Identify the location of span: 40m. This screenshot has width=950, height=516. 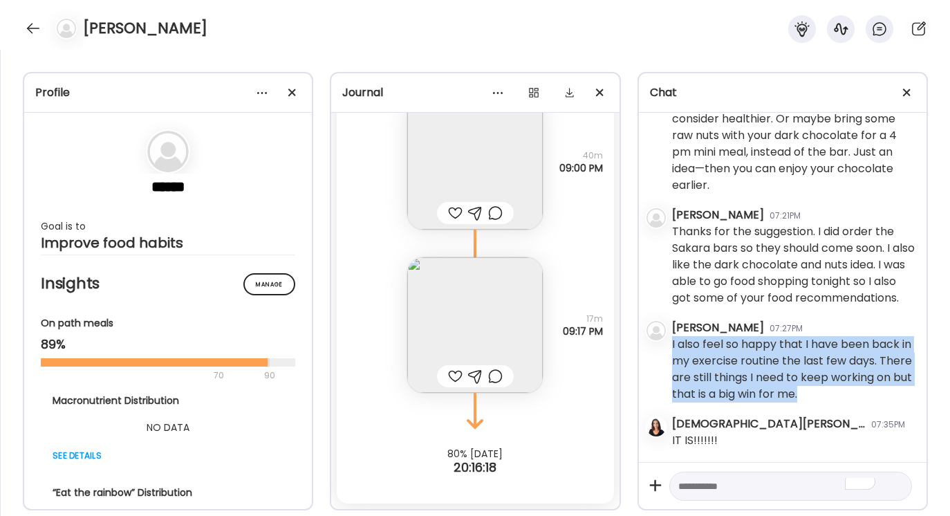
(581, 156).